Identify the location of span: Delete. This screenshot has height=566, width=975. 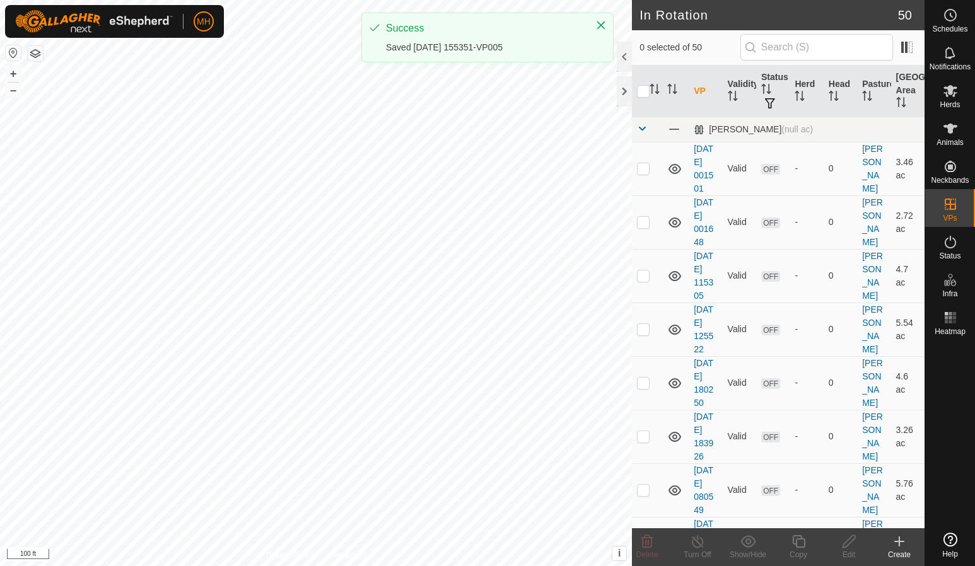
(647, 555).